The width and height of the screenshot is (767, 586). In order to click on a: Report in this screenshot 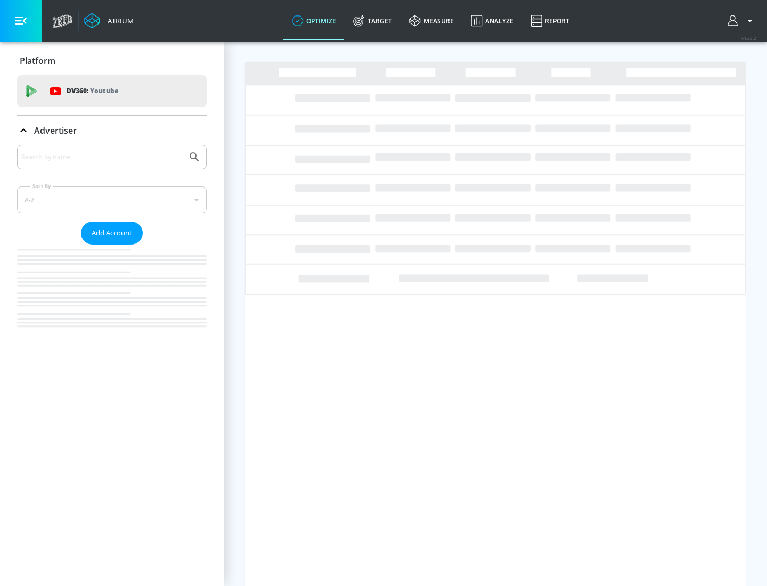, I will do `click(550, 21)`.